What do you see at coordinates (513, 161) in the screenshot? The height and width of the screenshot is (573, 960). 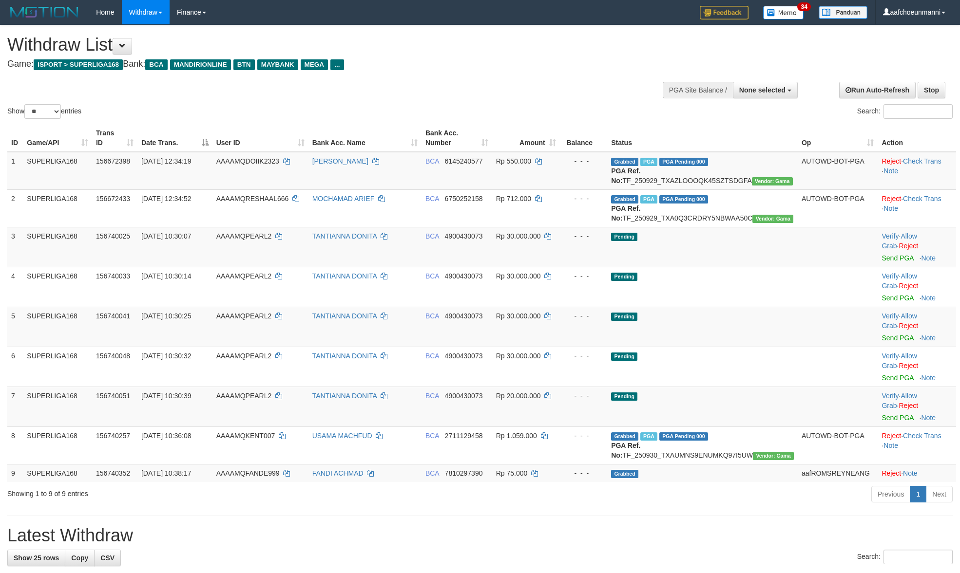 I see `span: Rp 550.000` at bounding box center [513, 161].